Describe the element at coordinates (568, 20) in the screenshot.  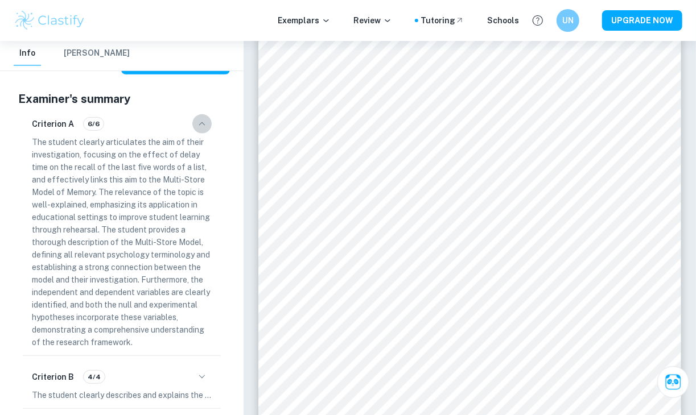
I see `h6: UN` at that location.